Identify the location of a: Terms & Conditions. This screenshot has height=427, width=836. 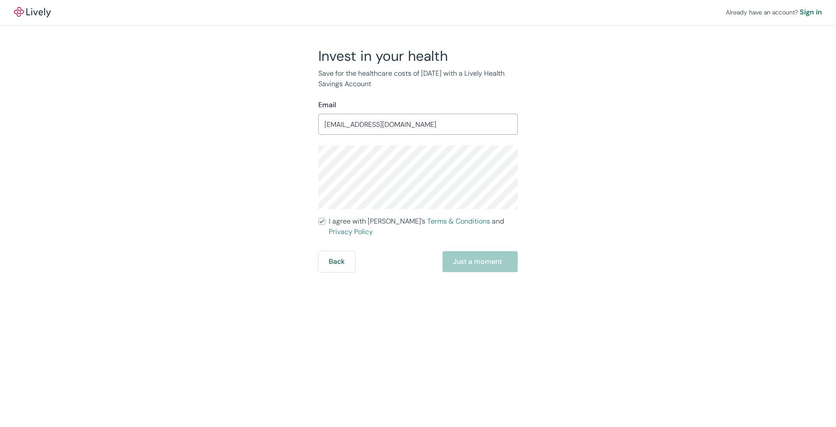
(459, 221).